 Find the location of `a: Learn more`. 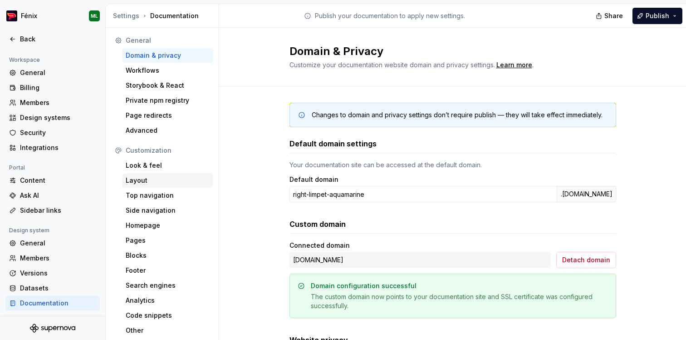

a: Learn more is located at coordinates (514, 65).